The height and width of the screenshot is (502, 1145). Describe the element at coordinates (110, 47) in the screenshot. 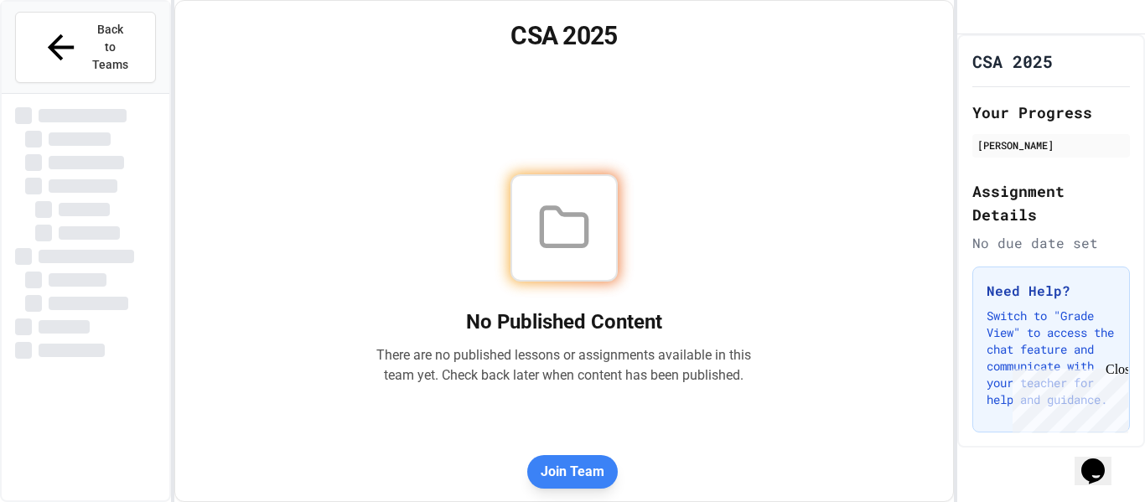

I see `span: Back to Teams` at that location.